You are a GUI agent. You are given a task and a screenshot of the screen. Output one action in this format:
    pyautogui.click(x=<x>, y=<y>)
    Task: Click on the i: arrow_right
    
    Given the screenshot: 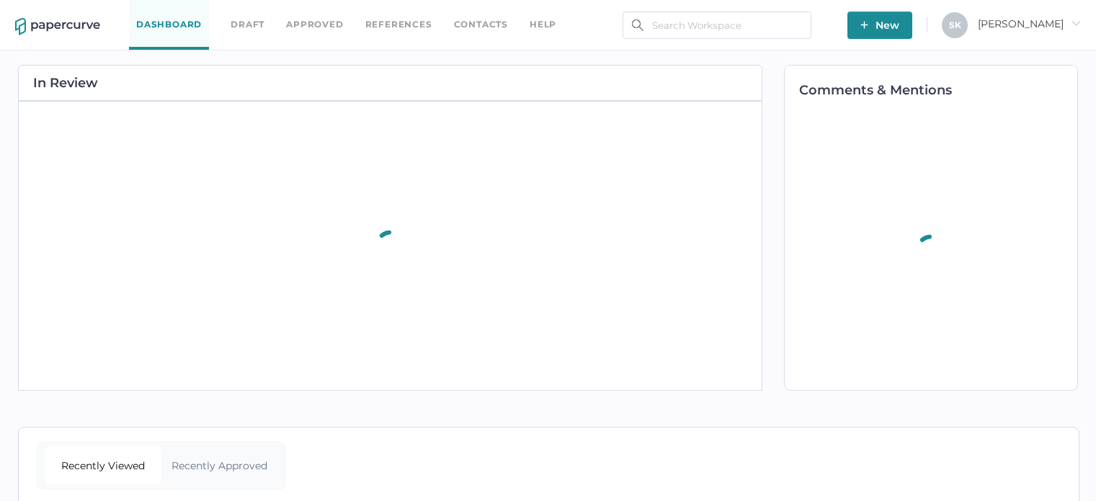 What is the action you would take?
    pyautogui.click(x=1076, y=23)
    